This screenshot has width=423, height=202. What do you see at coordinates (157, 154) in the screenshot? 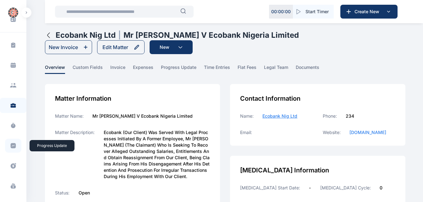
I see `label: Ecobank (Our Client) Was Served With Legal Processes Initiated By A Former Employee, Mr [PERSON_N...` at bounding box center [157, 154].